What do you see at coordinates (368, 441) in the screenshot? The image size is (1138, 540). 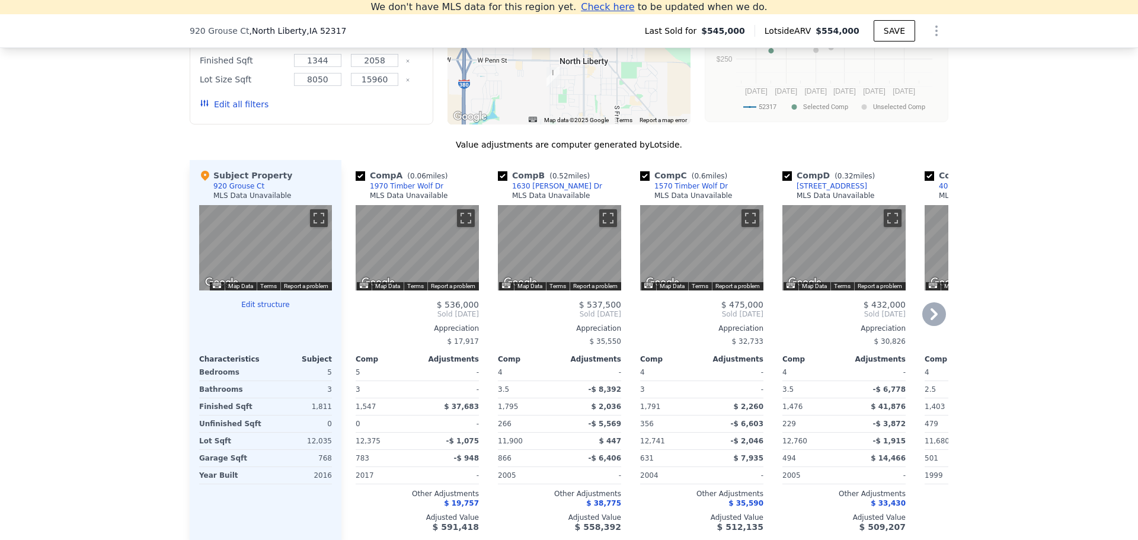 I see `span: 12,375` at bounding box center [368, 441].